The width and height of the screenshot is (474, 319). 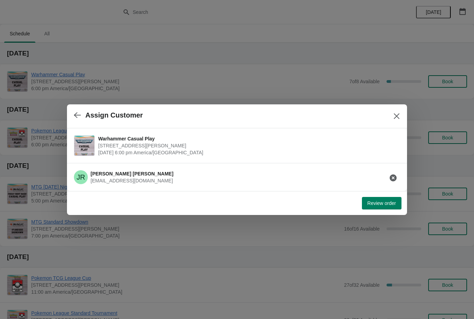 I want to click on h2: Assign Customer, so click(x=114, y=115).